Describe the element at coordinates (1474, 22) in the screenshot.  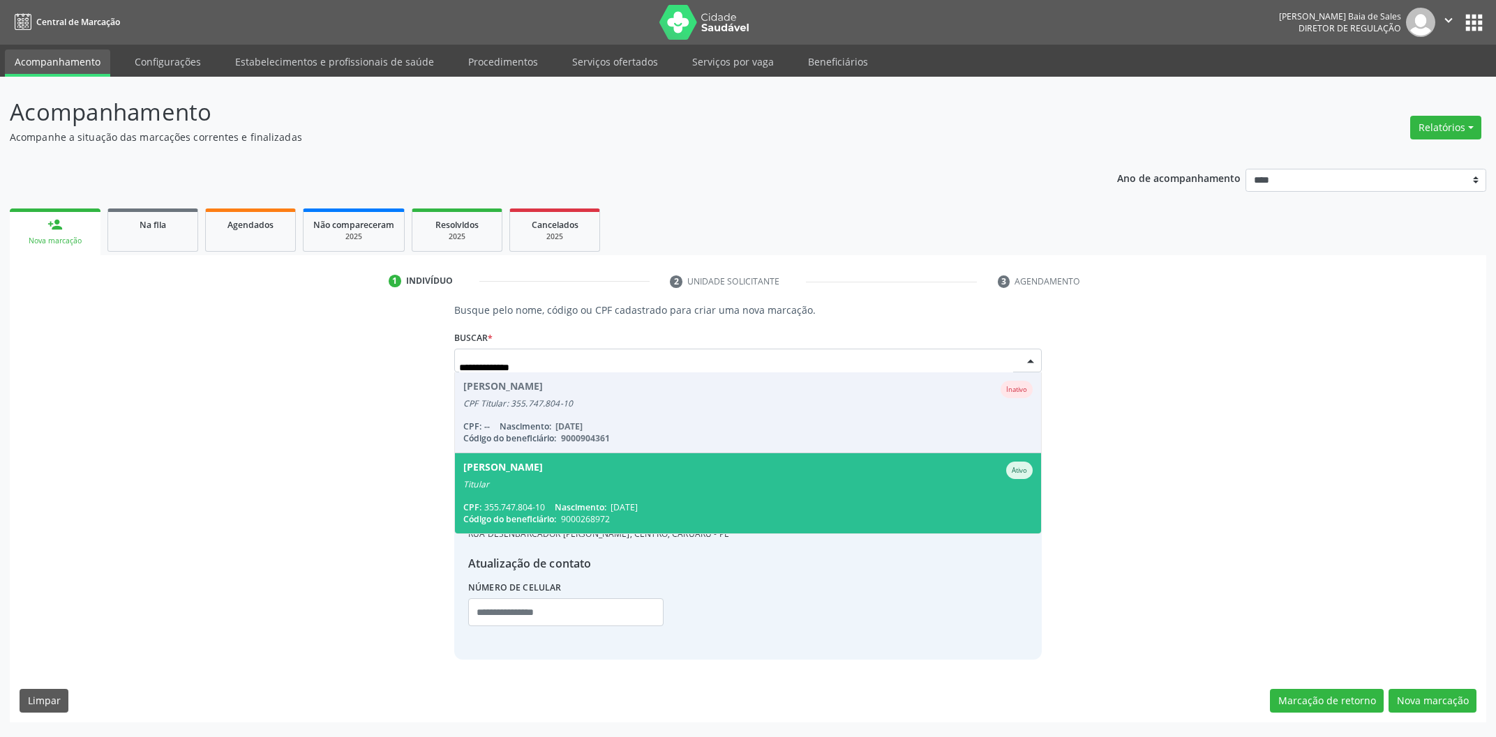
I see `button: apps` at that location.